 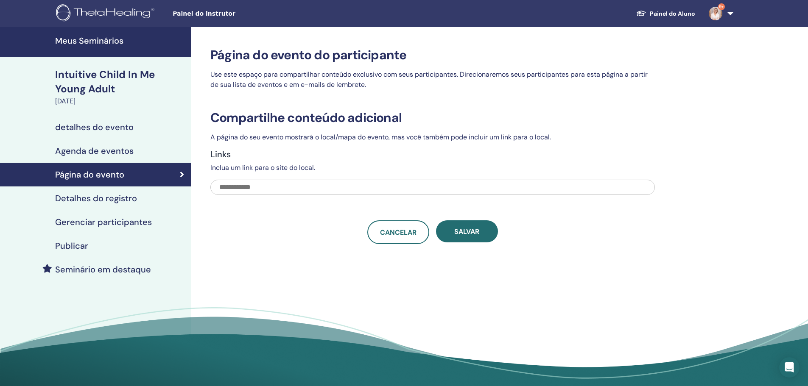 What do you see at coordinates (432, 55) in the screenshot?
I see `h3: Página do evento do participante` at bounding box center [432, 55].